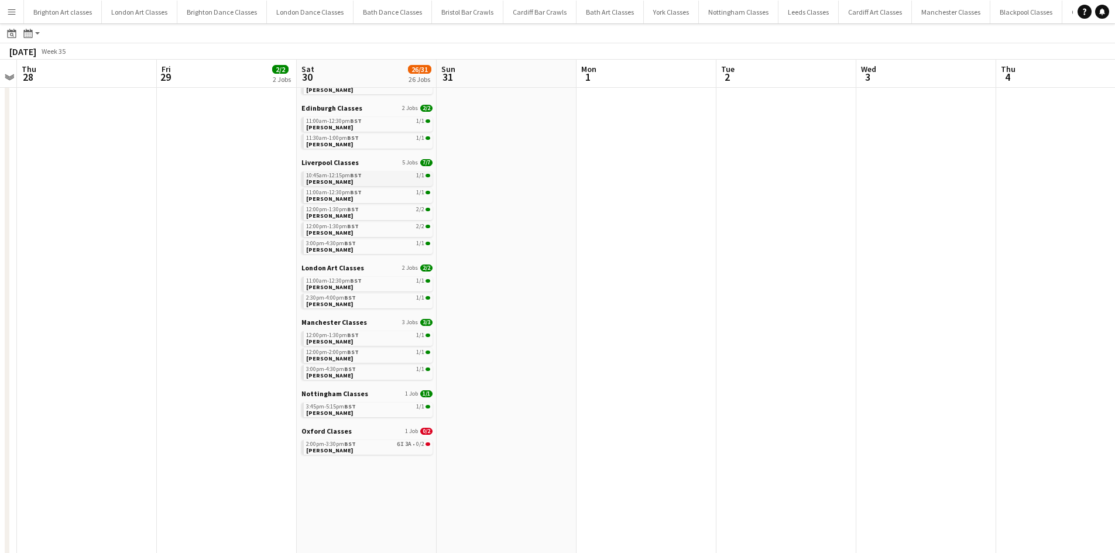 The height and width of the screenshot is (553, 1115). Describe the element at coordinates (393, 12) in the screenshot. I see `button: Bath Dance Classes` at that location.